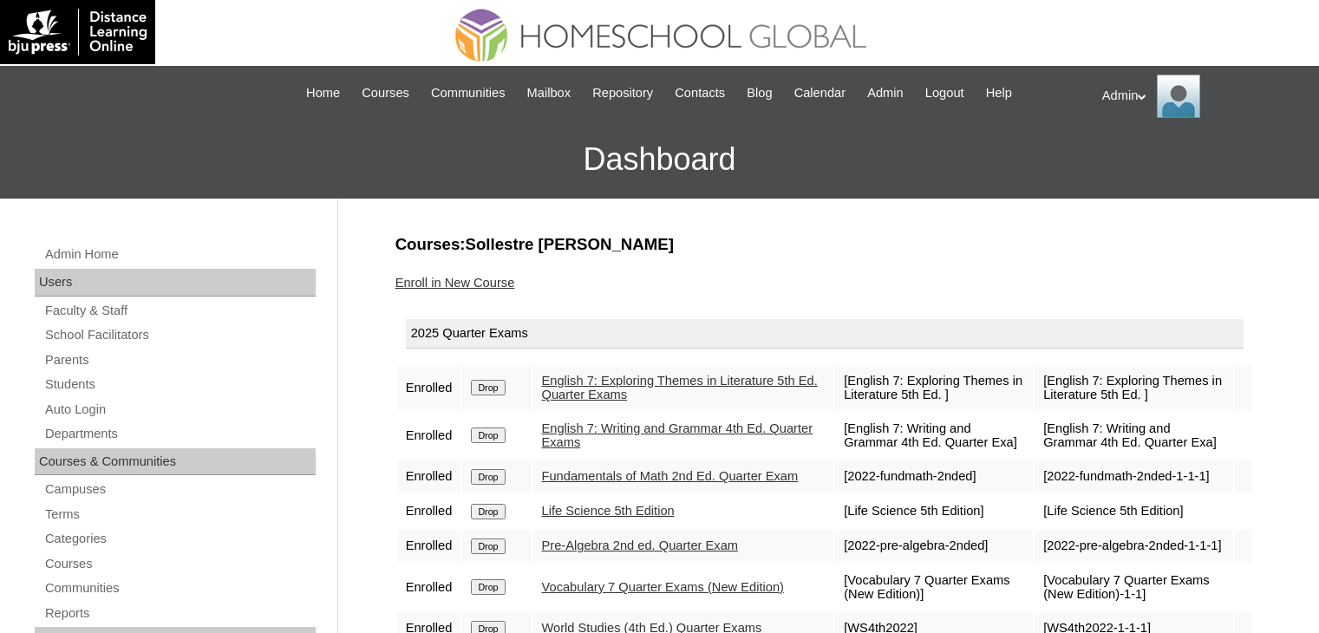  Describe the element at coordinates (944, 93) in the screenshot. I see `a: Logout` at that location.